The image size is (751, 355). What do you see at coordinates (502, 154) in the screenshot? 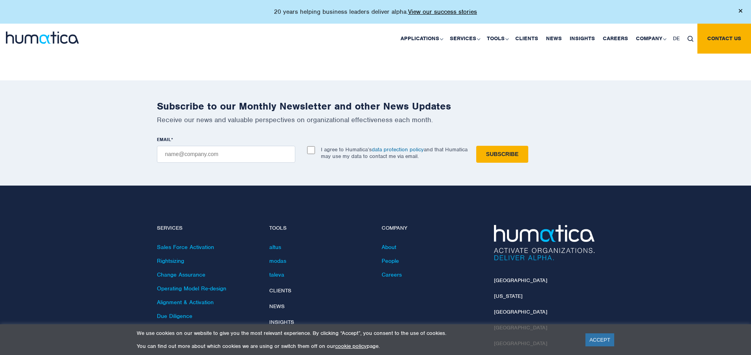
I see `input: Subscribe` at bounding box center [502, 154].